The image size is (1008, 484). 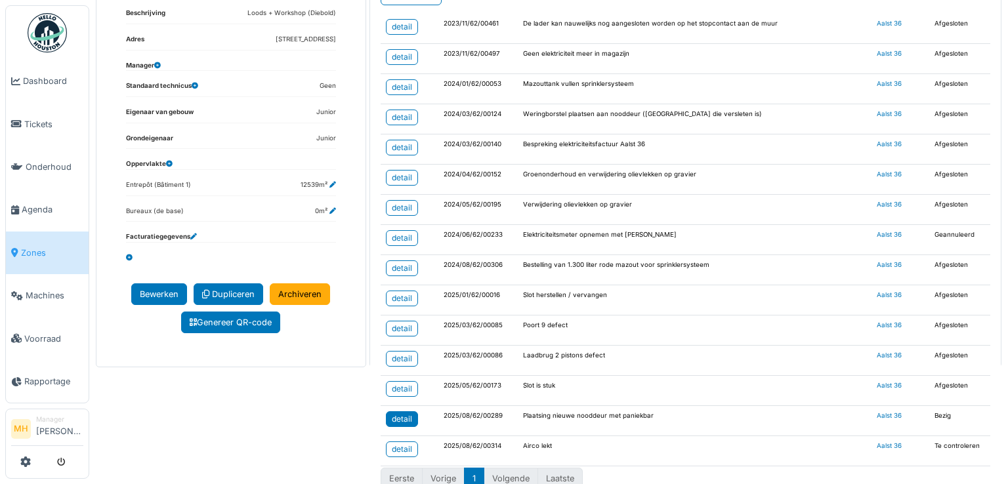 What do you see at coordinates (53, 81) in the screenshot?
I see `span: Dashboard` at bounding box center [53, 81].